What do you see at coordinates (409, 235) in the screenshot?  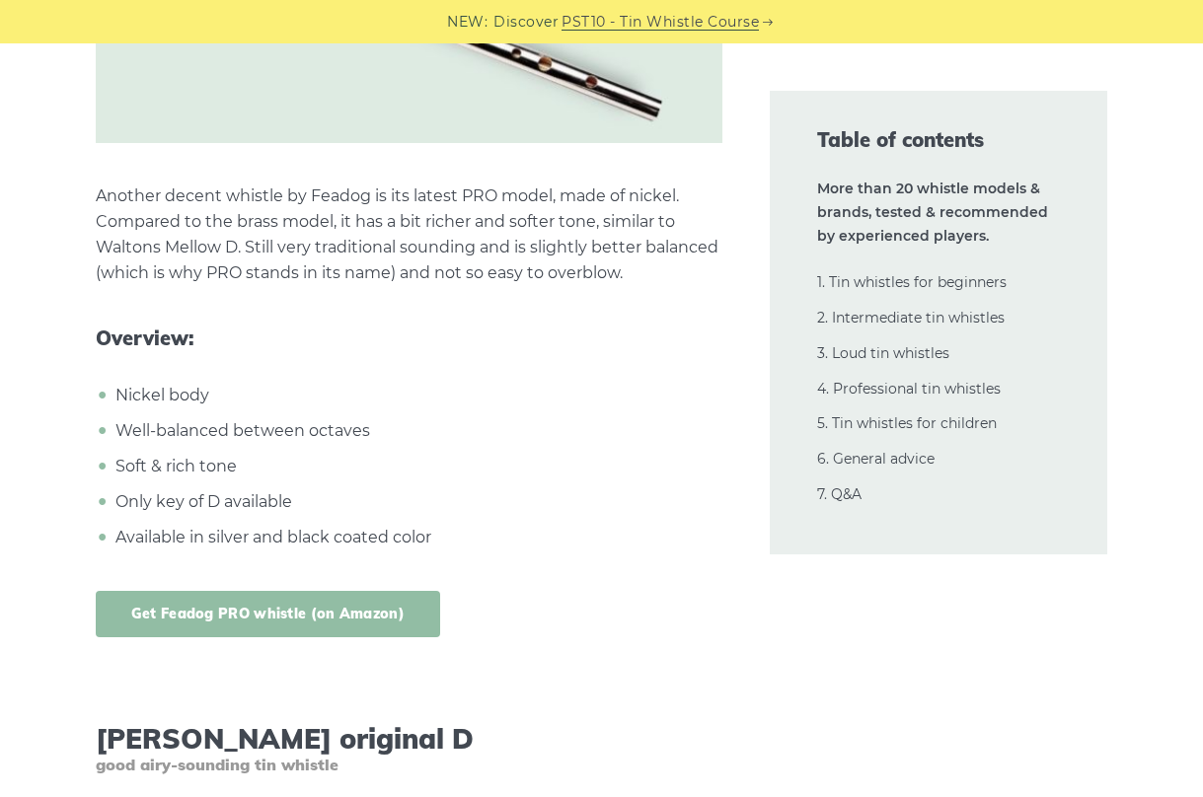 I see `p: Another decent whistle by Feadog is its latest PRO model, made of nickel. Compared to the brass m...` at bounding box center [409, 235].